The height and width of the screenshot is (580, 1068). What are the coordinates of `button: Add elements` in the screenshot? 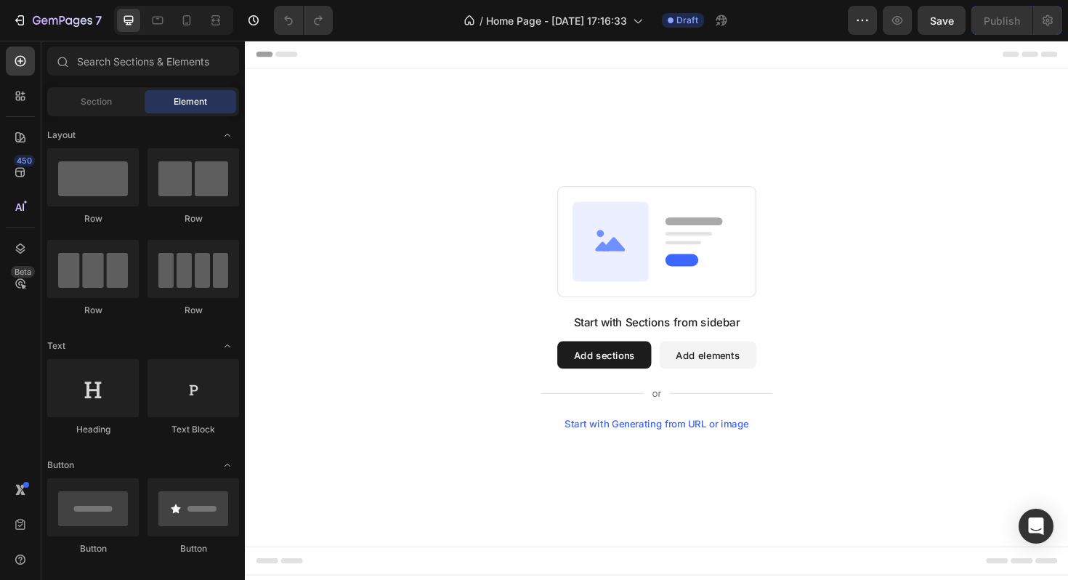 It's located at (490, 333).